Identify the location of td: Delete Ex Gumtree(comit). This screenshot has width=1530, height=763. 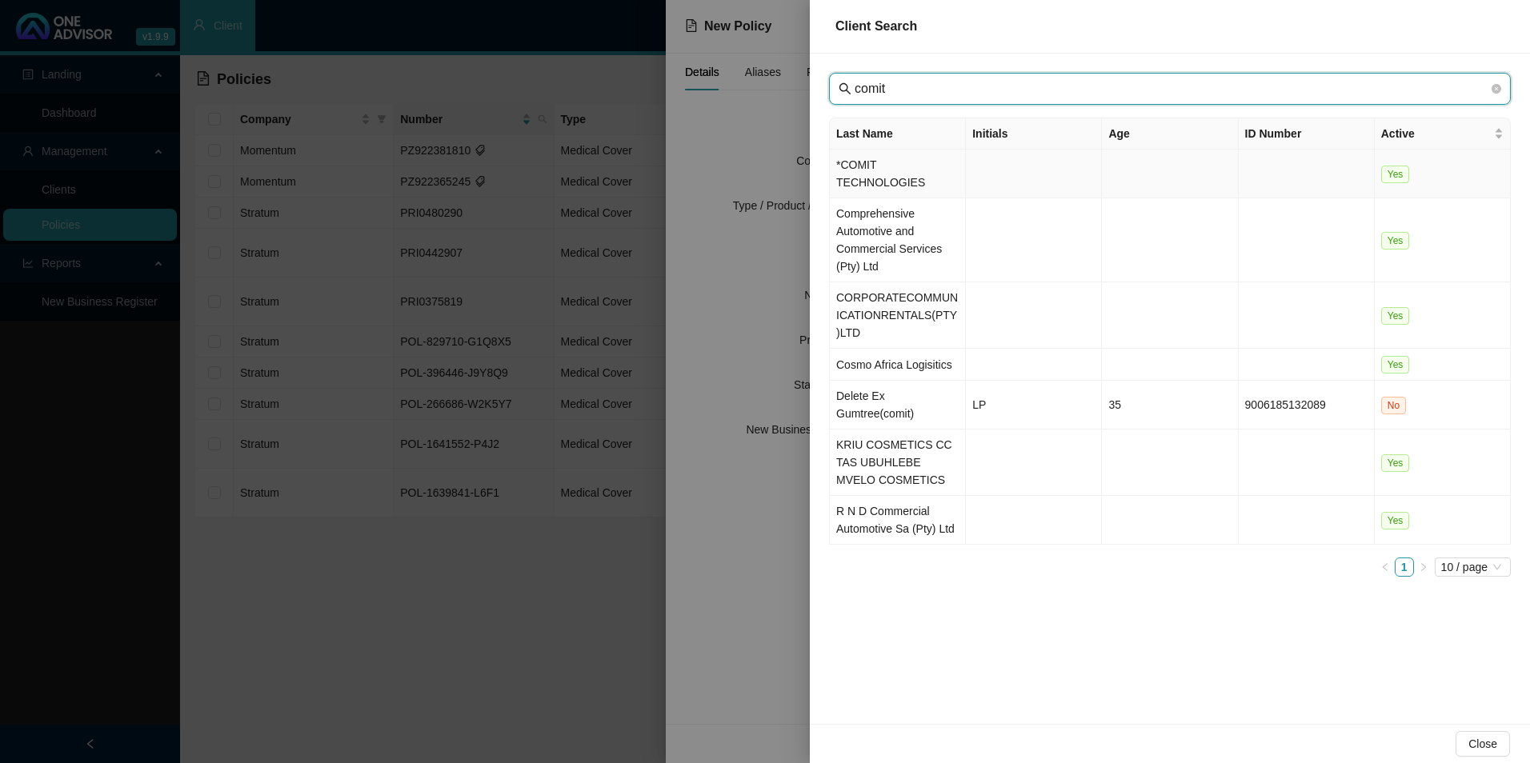
(898, 405).